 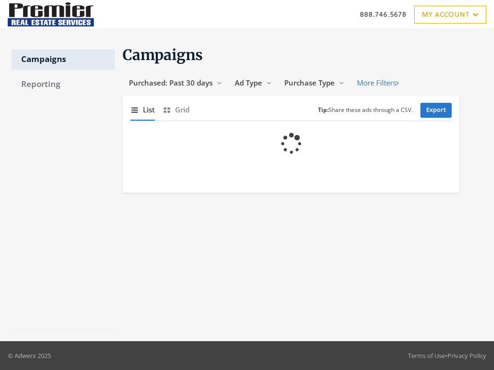 I want to click on span: Campaigns, so click(x=162, y=55).